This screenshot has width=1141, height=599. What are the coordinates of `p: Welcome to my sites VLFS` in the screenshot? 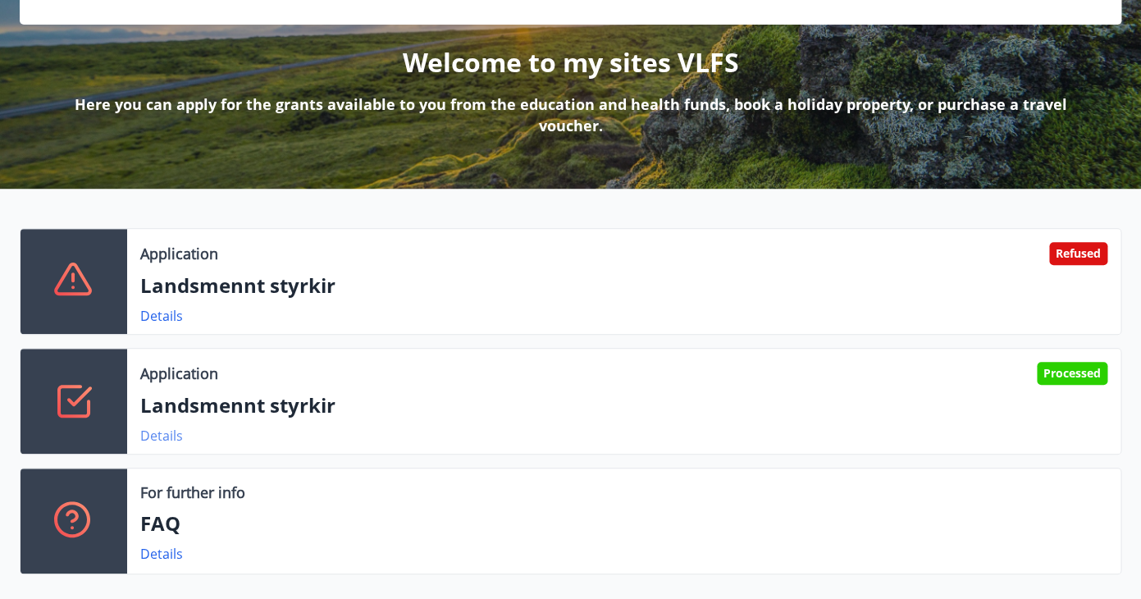 It's located at (571, 62).